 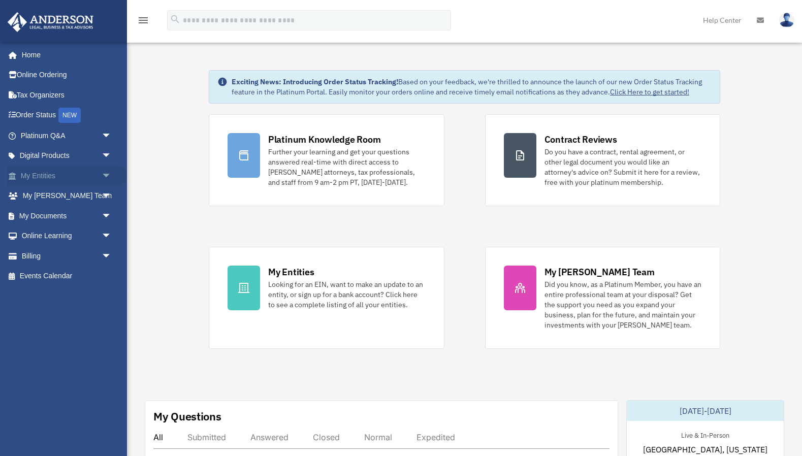 I want to click on div: Normal, so click(x=378, y=437).